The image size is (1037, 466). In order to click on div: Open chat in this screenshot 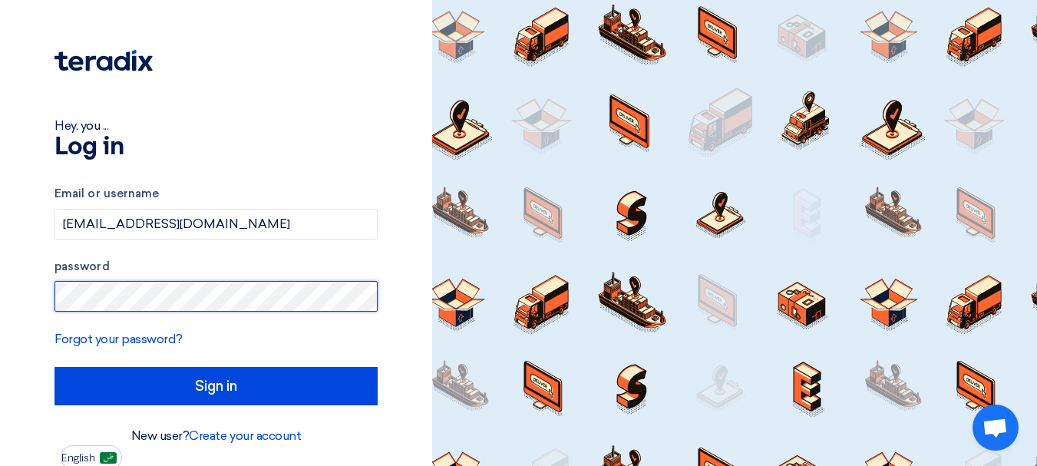, I will do `click(995, 427)`.